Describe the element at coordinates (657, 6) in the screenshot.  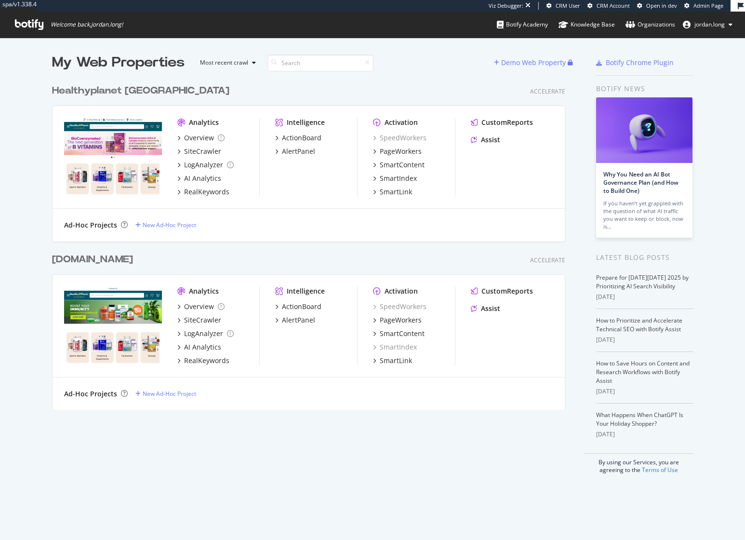
I see `a: Open in dev` at that location.